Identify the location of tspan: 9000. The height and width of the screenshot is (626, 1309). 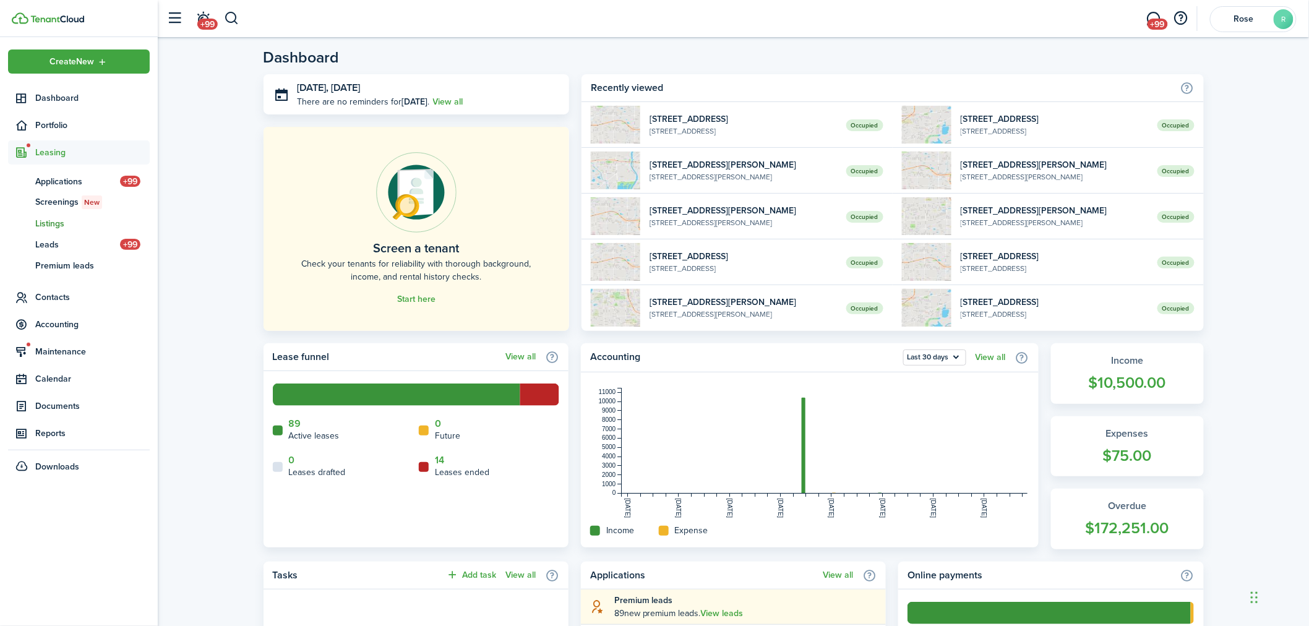
(609, 410).